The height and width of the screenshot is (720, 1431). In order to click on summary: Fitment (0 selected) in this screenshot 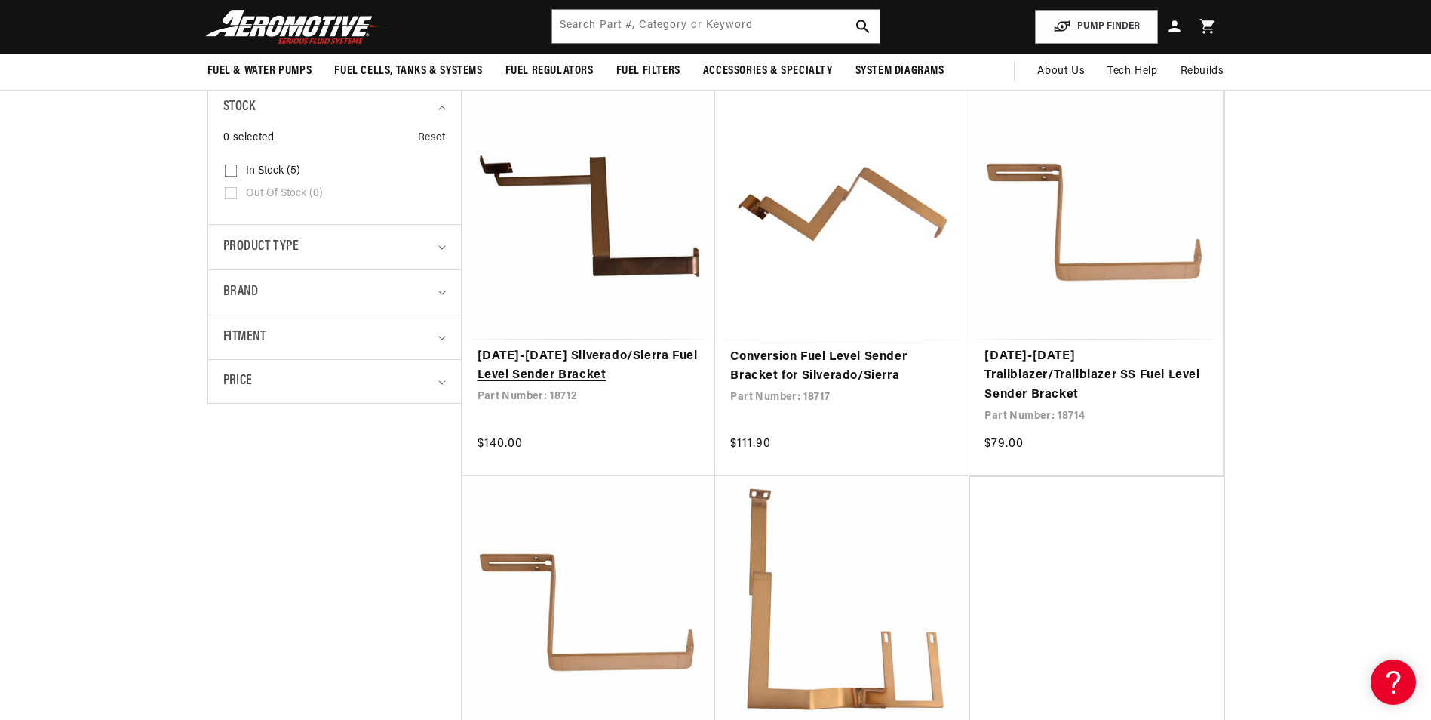, I will do `click(334, 337)`.